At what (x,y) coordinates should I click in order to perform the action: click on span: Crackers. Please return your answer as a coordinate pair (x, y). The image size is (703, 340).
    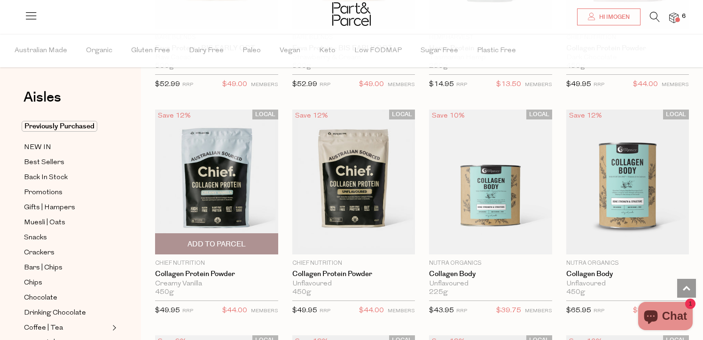
    Looking at the image, I should click on (39, 253).